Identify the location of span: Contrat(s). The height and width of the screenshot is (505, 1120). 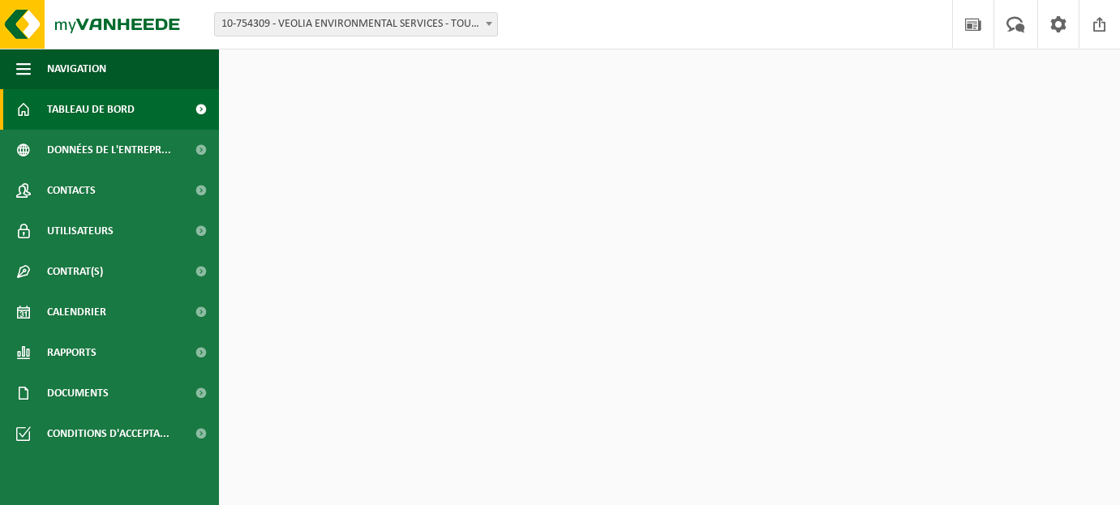
(75, 272).